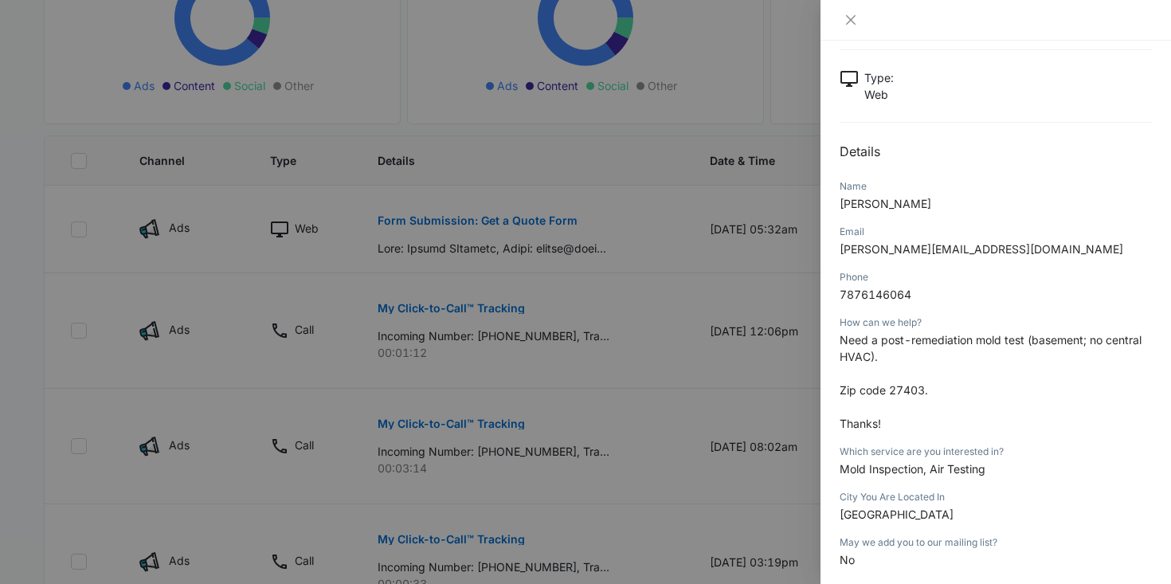 The image size is (1171, 584). Describe the element at coordinates (860, 423) in the screenshot. I see `span: Thanks!` at that location.